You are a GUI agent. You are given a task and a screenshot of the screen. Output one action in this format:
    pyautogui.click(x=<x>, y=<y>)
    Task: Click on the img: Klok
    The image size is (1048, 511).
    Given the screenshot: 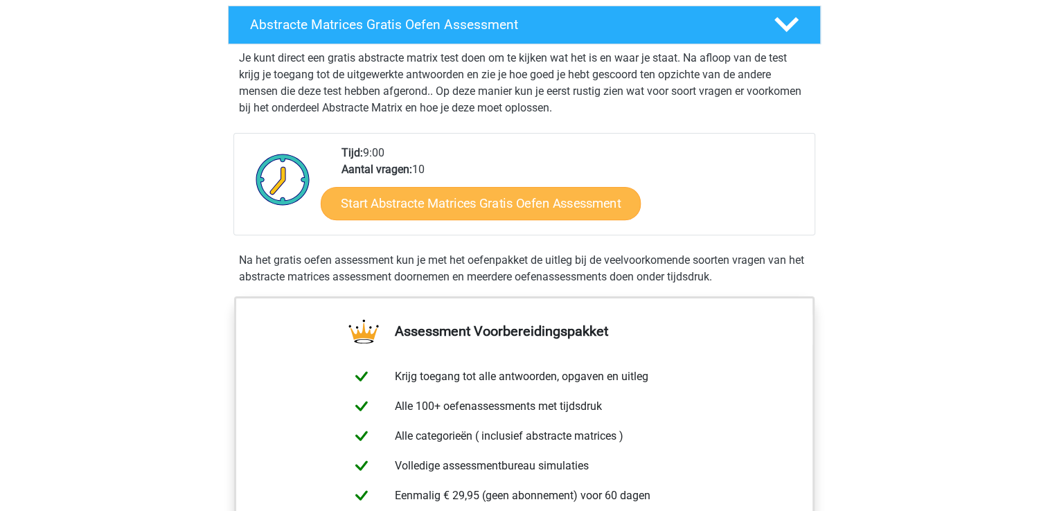 What is the action you would take?
    pyautogui.click(x=283, y=179)
    